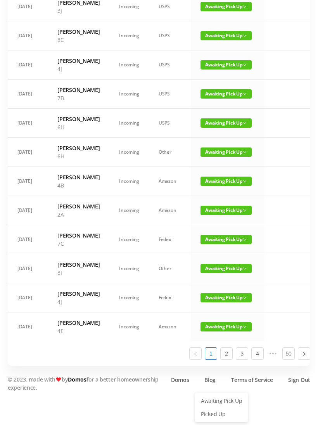 This screenshot has height=425, width=318. What do you see at coordinates (258, 354) in the screenshot?
I see `li: 4` at bounding box center [258, 354].